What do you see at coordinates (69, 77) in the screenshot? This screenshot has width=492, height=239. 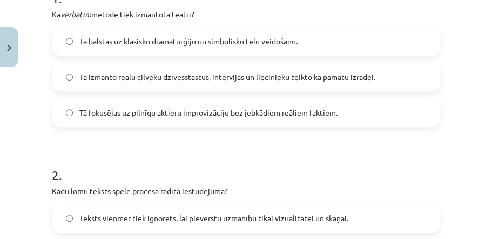 I see `input: Tā izmanto reālu cilvēku dzīvesstāstus, intervijas un liecinieku teikto kā pamatu izrādei.` at bounding box center [69, 77].